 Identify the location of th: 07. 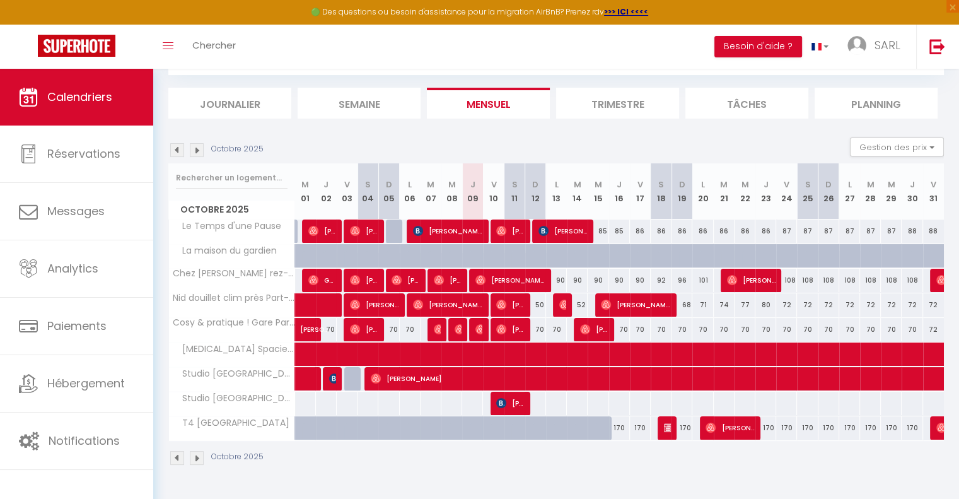
(431, 191).